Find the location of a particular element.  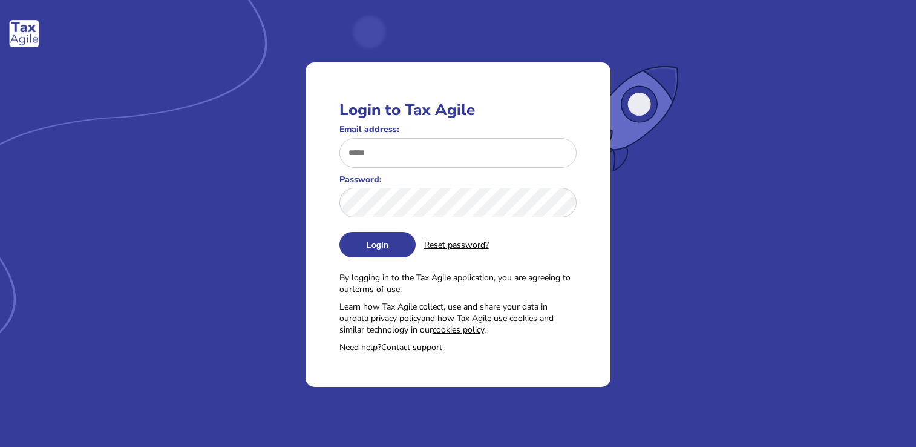

a: Contact support is located at coordinates (411, 347).